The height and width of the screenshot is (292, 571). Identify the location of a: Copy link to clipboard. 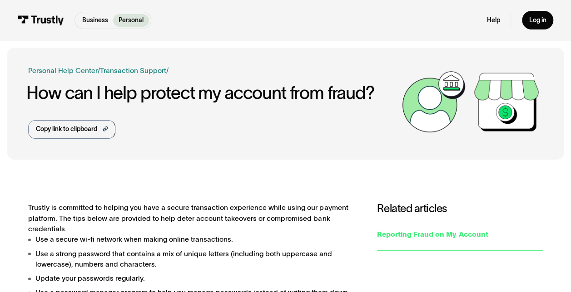
(72, 129).